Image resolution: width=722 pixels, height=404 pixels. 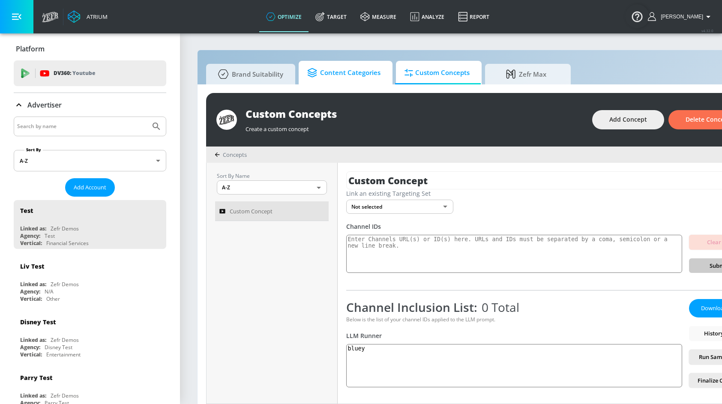 I want to click on div: Entertainment, so click(x=63, y=355).